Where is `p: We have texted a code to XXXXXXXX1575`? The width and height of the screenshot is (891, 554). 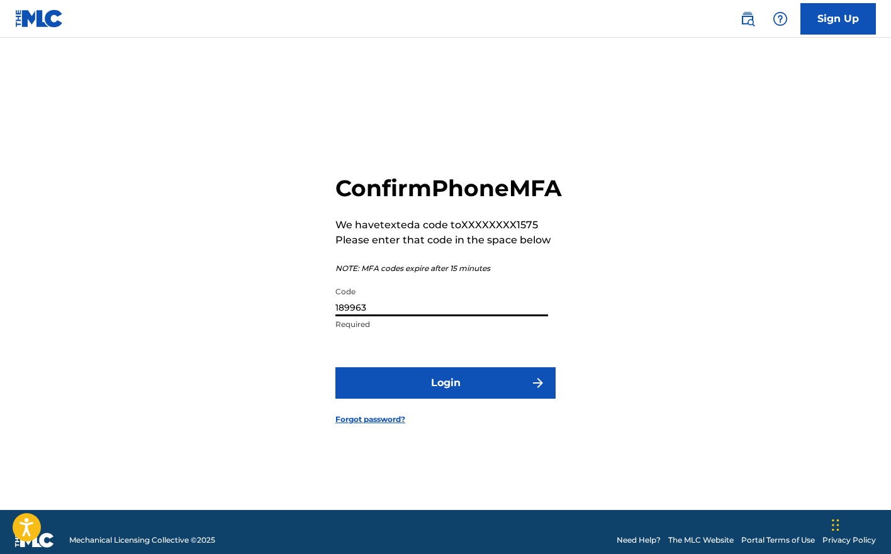
p: We have texted a code to XXXXXXXX1575 is located at coordinates (449, 225).